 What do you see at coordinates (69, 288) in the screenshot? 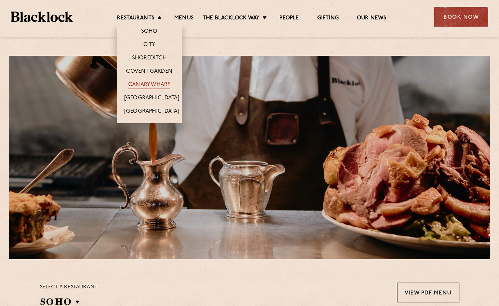
I see `p: Select a restaurant` at bounding box center [69, 288].